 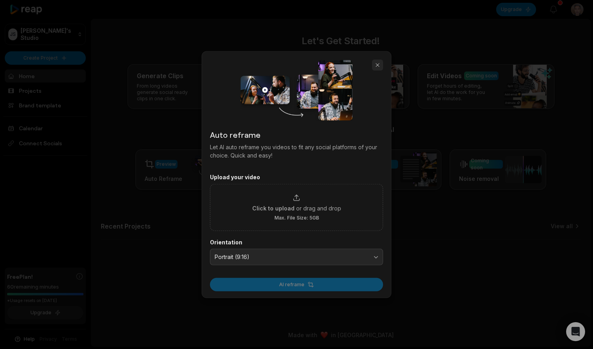 I want to click on button: Portrait (9:16), so click(x=296, y=257).